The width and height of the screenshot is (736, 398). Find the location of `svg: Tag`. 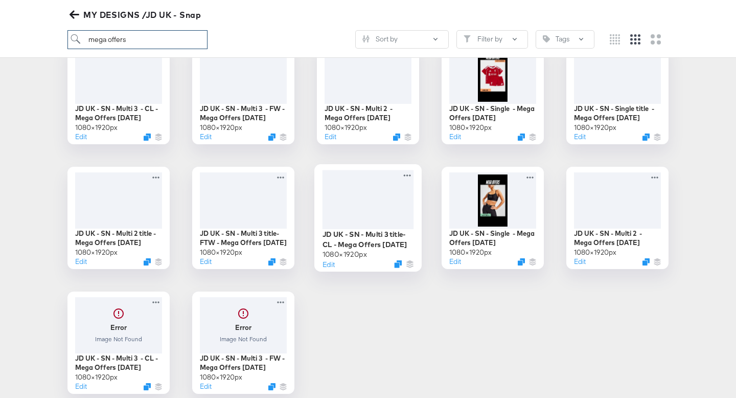

svg: Tag is located at coordinates (547, 39).